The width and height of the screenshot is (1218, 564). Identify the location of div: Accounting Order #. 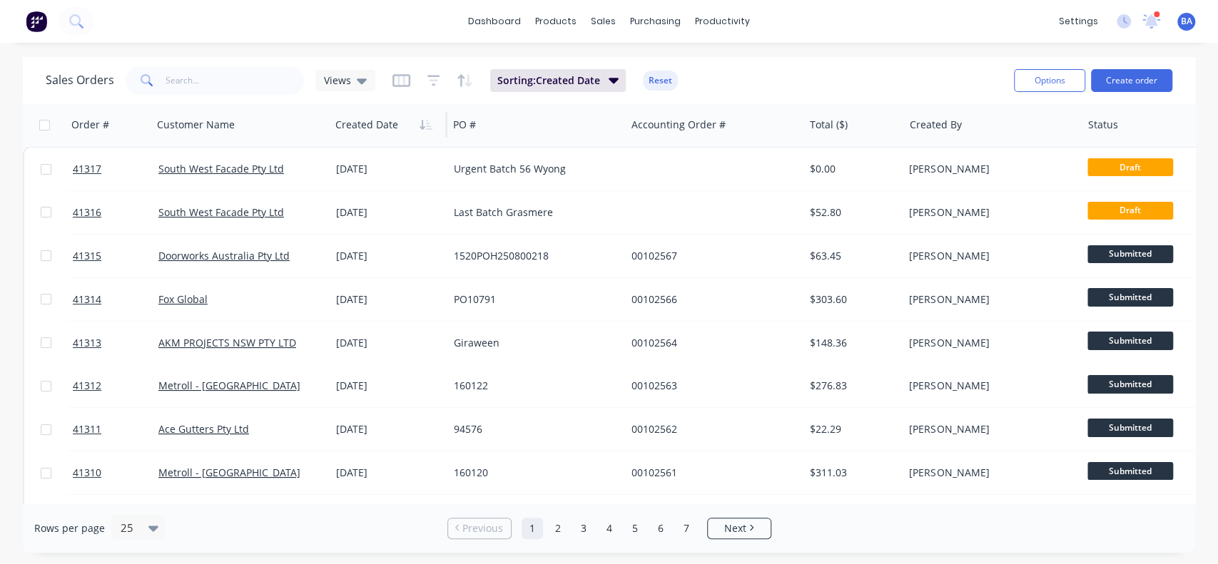
(678, 125).